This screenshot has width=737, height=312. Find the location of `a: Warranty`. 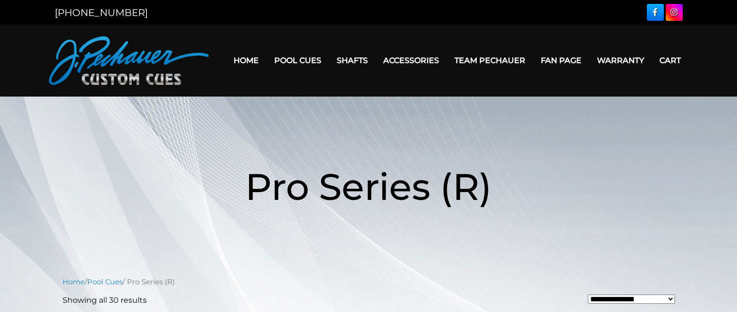

a: Warranty is located at coordinates (620, 60).